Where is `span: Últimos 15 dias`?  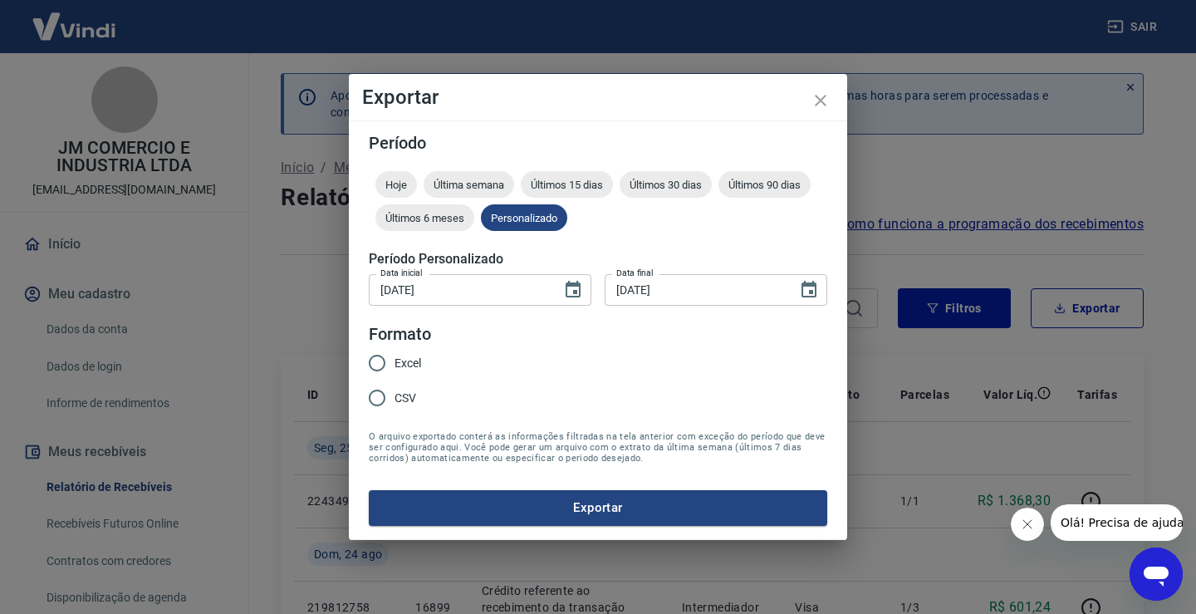
span: Últimos 15 dias is located at coordinates (567, 184).